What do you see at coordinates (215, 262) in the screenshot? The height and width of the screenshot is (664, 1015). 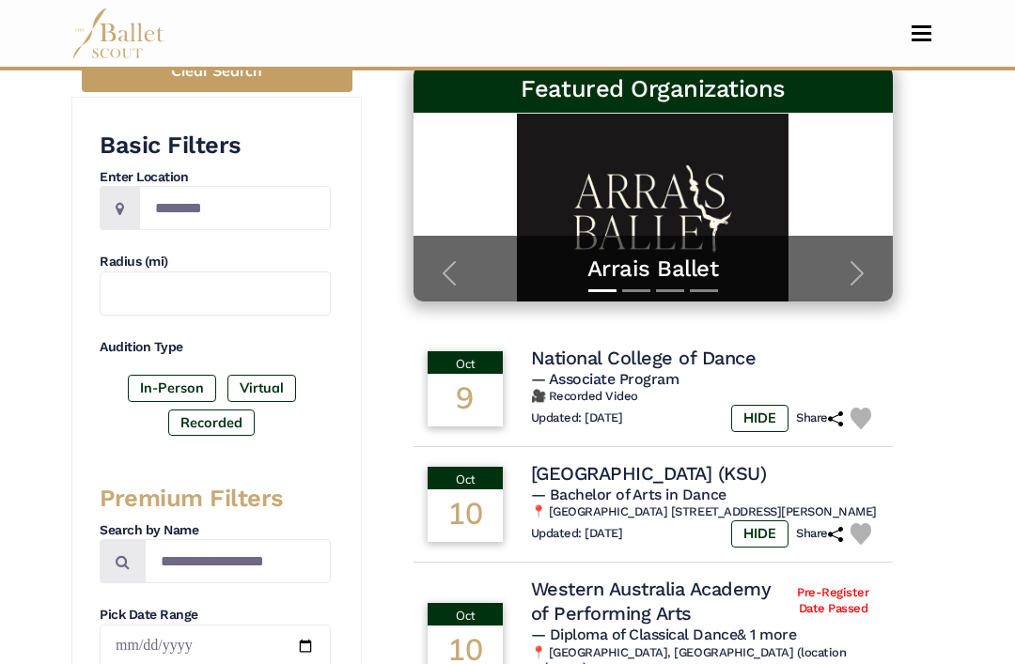 I see `h4: Radius (mi)` at bounding box center [215, 262].